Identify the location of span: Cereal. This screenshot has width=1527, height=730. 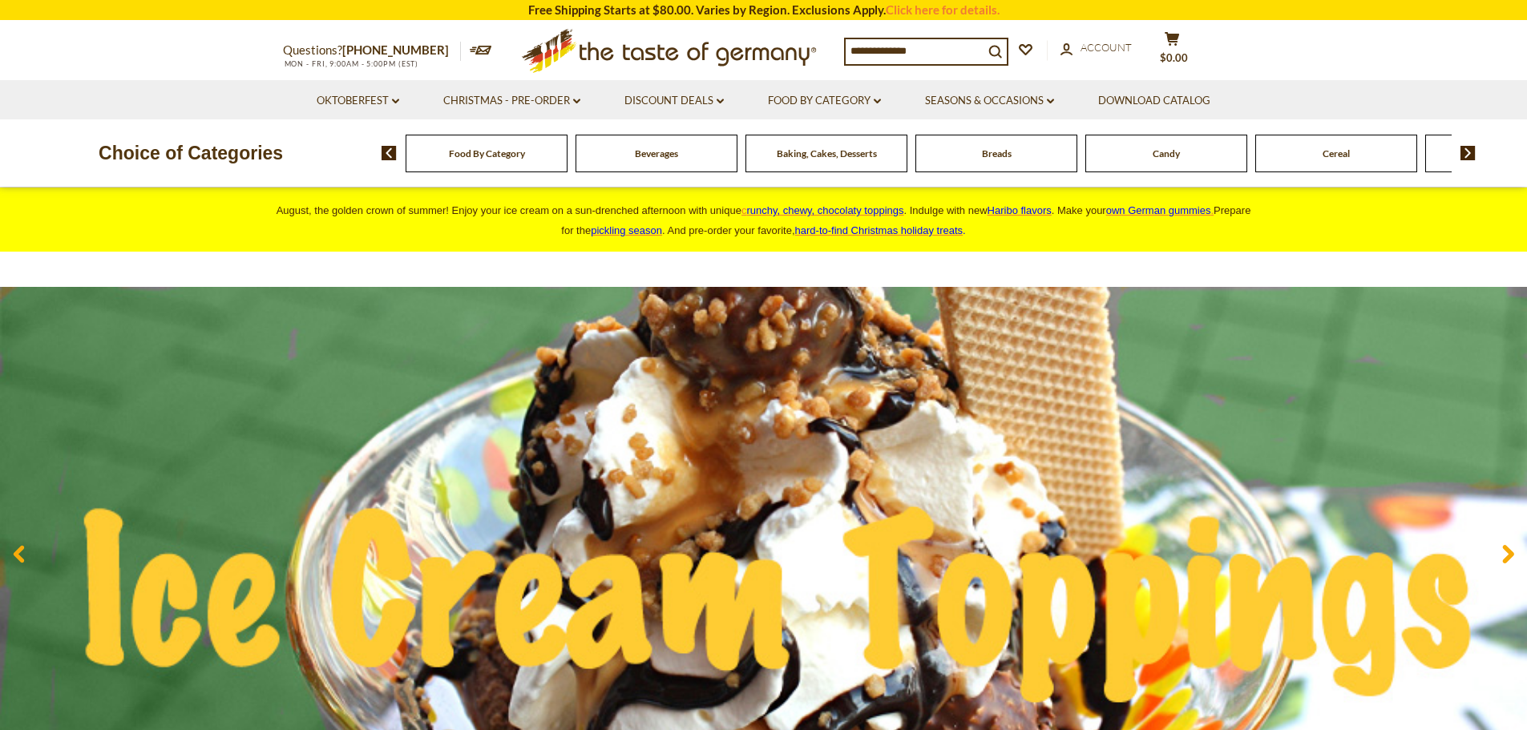
(1337, 153).